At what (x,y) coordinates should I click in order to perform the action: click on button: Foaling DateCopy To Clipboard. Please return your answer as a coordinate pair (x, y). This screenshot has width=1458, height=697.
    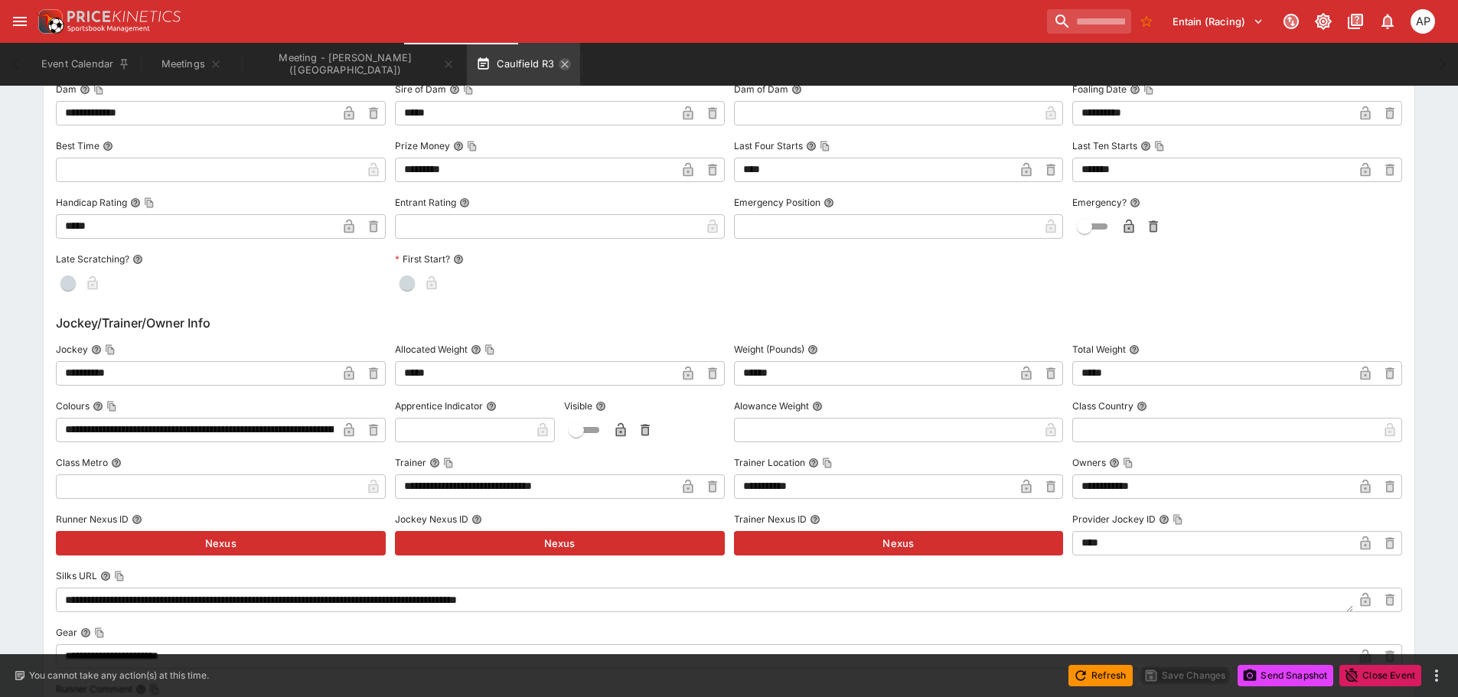
    Looking at the image, I should click on (1135, 90).